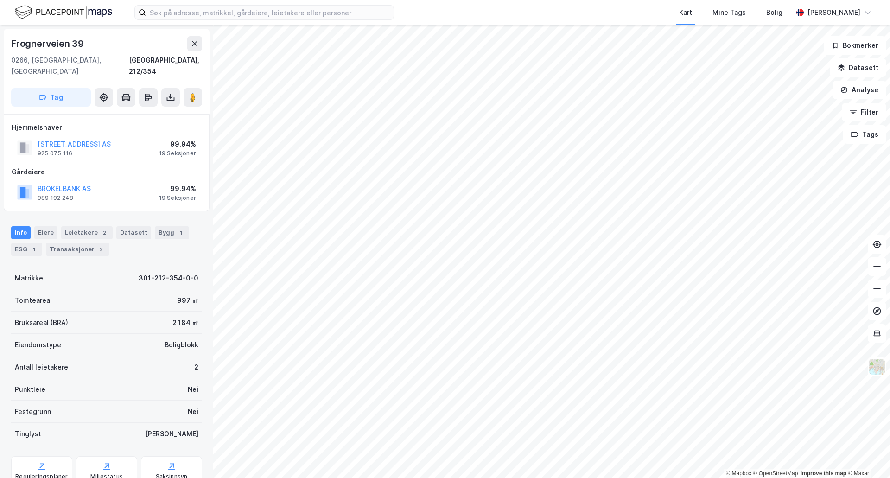  What do you see at coordinates (107, 127) in the screenshot?
I see `div: Hjemmelshaver` at bounding box center [107, 127].